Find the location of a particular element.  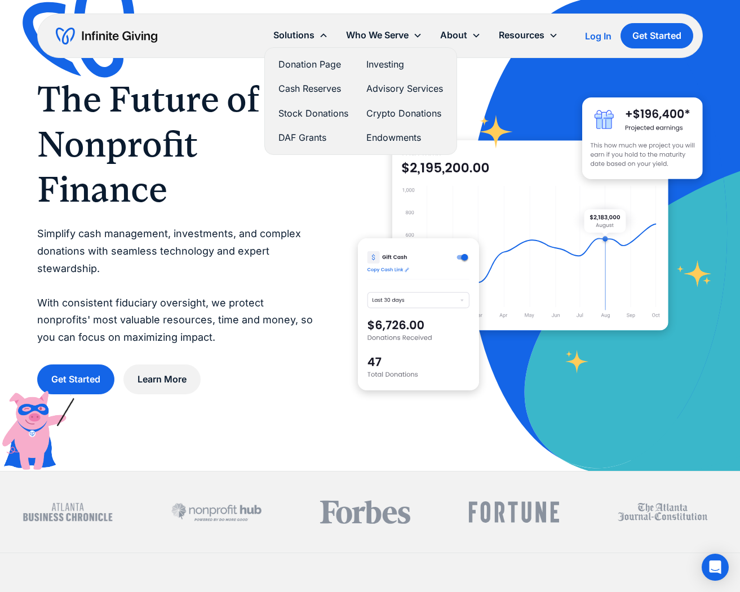

a: home is located at coordinates (106, 36).